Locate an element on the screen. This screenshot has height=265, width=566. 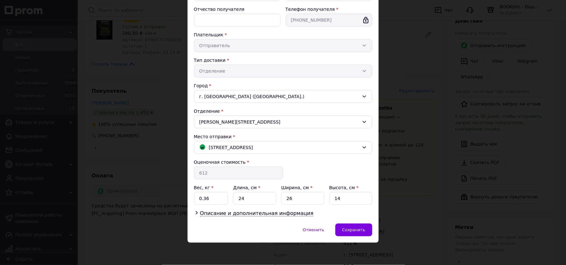
label: Оценочная стоимость is located at coordinates (220, 162).